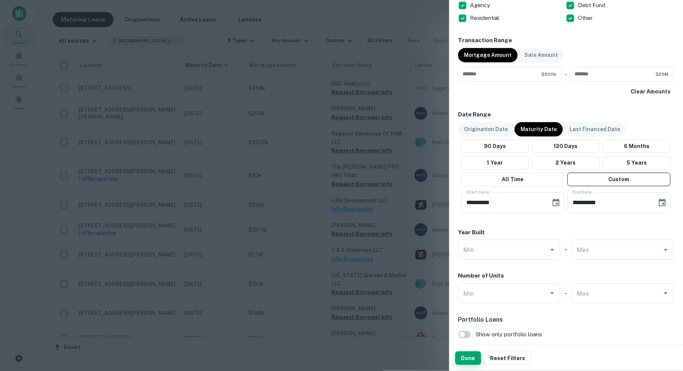  What do you see at coordinates (619, 180) in the screenshot?
I see `button: Custom` at bounding box center [619, 180].